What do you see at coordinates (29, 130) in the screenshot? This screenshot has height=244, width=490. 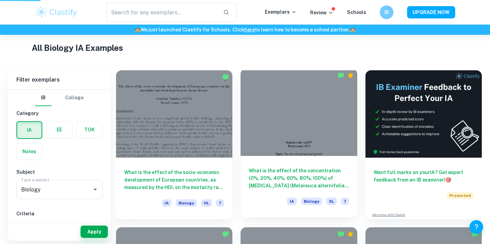 I see `button: IA` at bounding box center [29, 130].